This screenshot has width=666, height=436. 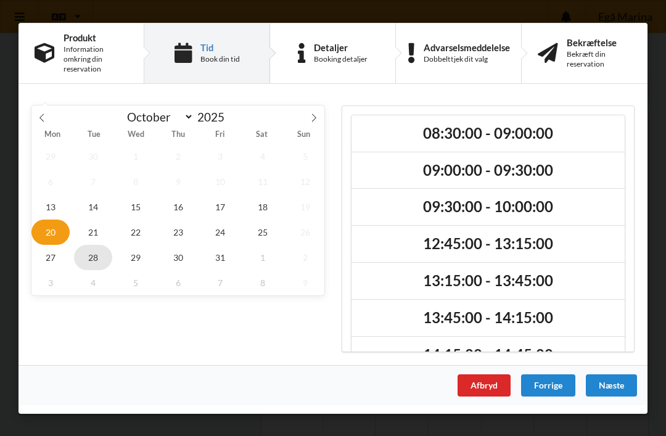 What do you see at coordinates (136, 206) in the screenshot?
I see `span: October 15, 2025` at bounding box center [136, 206].